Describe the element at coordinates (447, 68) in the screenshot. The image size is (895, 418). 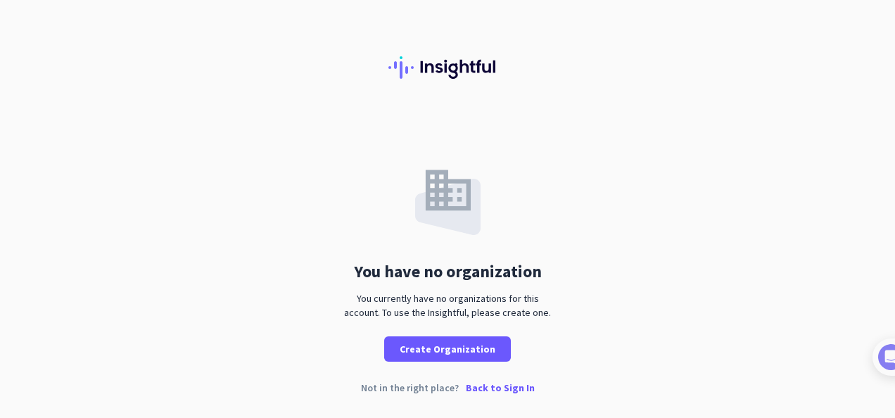
I see `img: Insightful` at that location.